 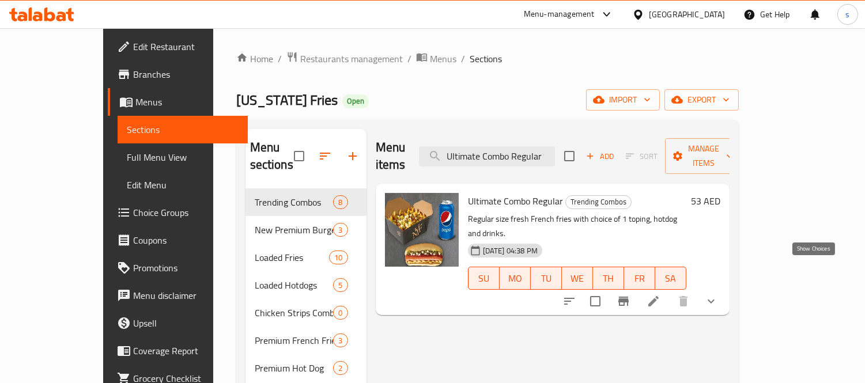 I want to click on div: Trending Combos8, so click(x=306, y=202).